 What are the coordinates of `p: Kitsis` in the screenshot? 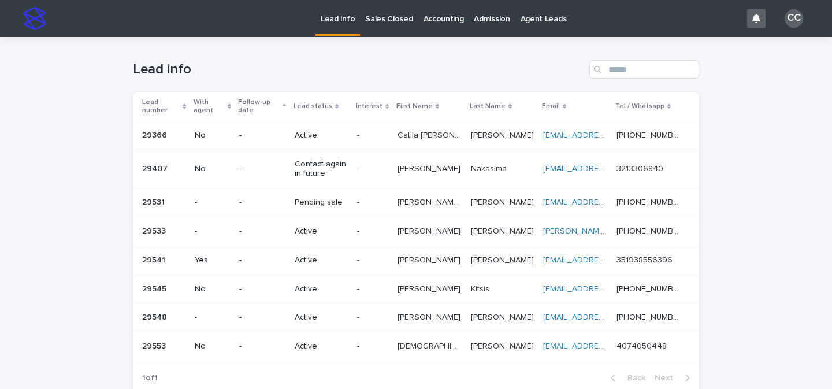 It's located at (481, 288).